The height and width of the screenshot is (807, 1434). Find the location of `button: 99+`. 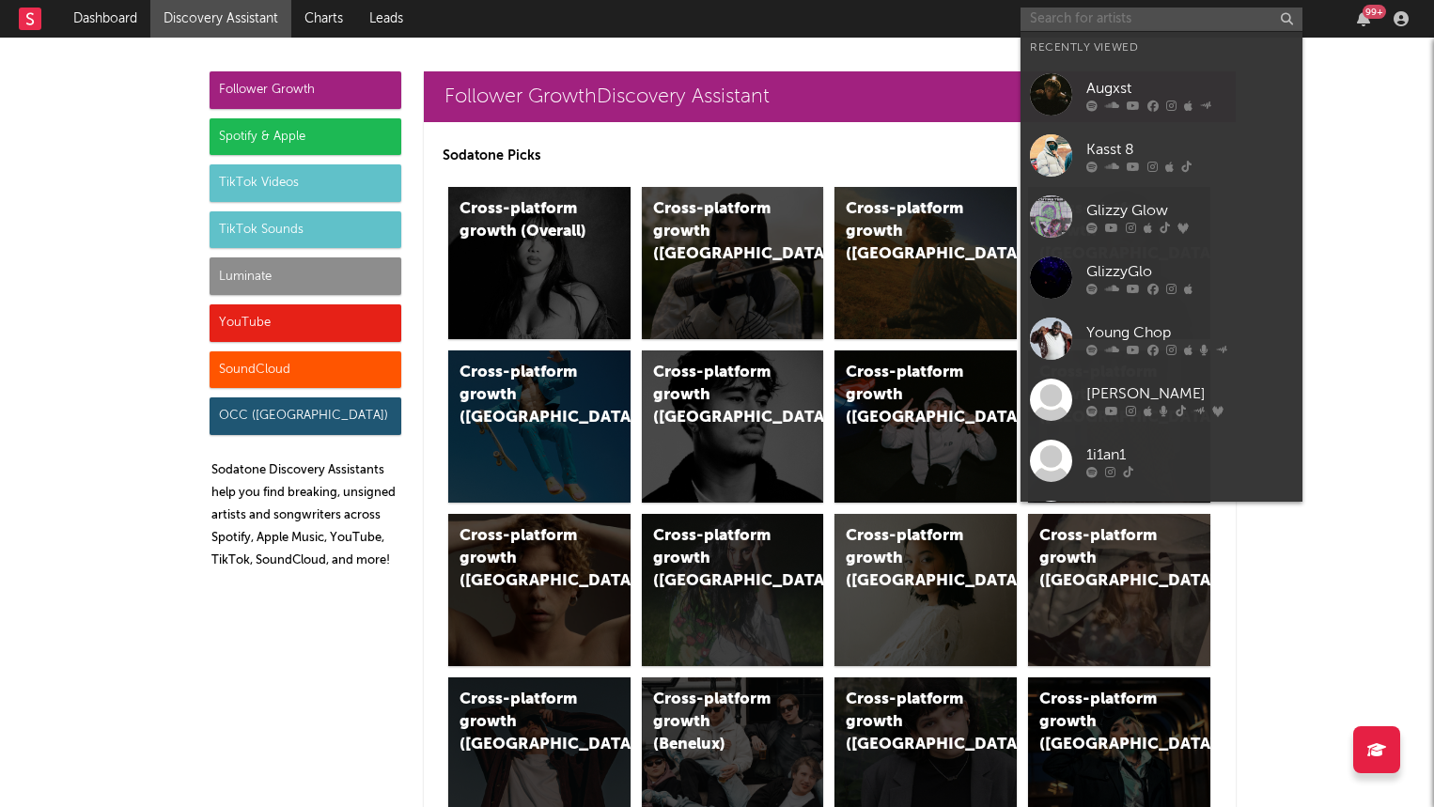

button: 99+ is located at coordinates (1364, 19).